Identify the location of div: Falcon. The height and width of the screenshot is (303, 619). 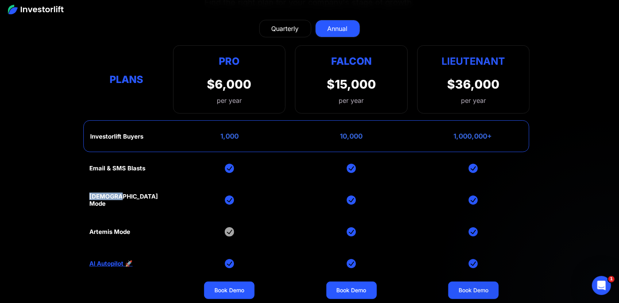
(351, 61).